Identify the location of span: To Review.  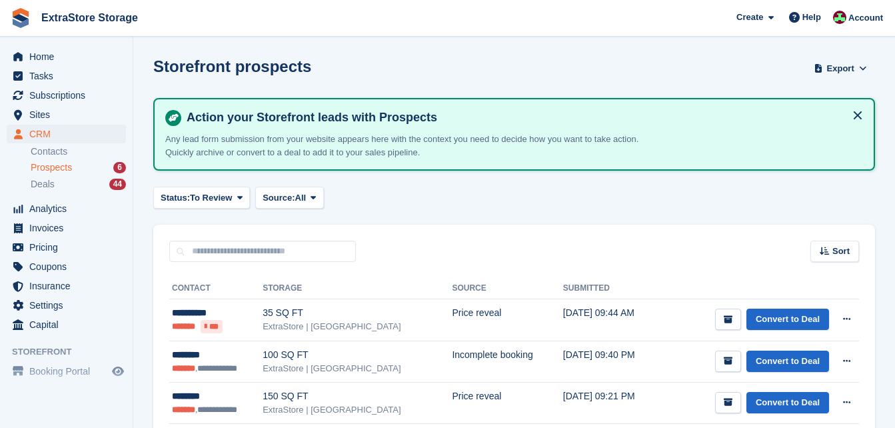
(211, 198).